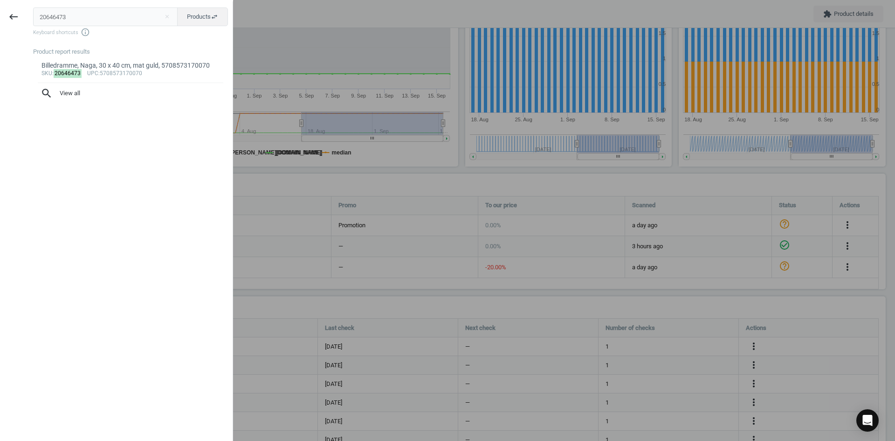 The height and width of the screenshot is (441, 895). What do you see at coordinates (47, 93) in the screenshot?
I see `i: search` at bounding box center [47, 93].